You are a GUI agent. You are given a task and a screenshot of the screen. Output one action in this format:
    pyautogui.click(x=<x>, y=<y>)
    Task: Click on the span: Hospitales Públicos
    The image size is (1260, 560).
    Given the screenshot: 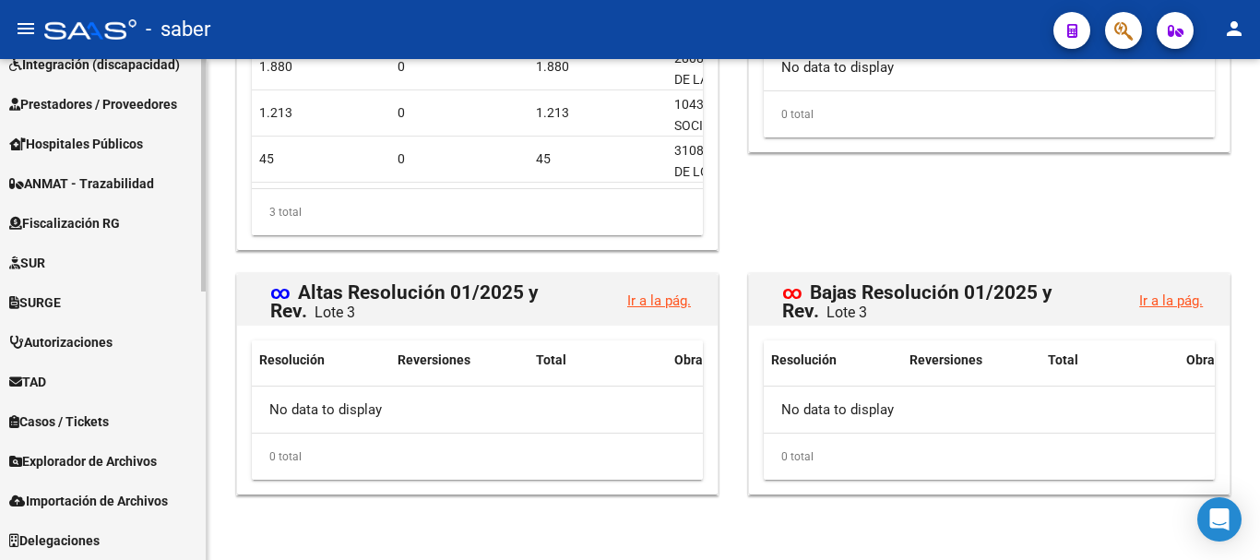 What is the action you would take?
    pyautogui.click(x=76, y=144)
    